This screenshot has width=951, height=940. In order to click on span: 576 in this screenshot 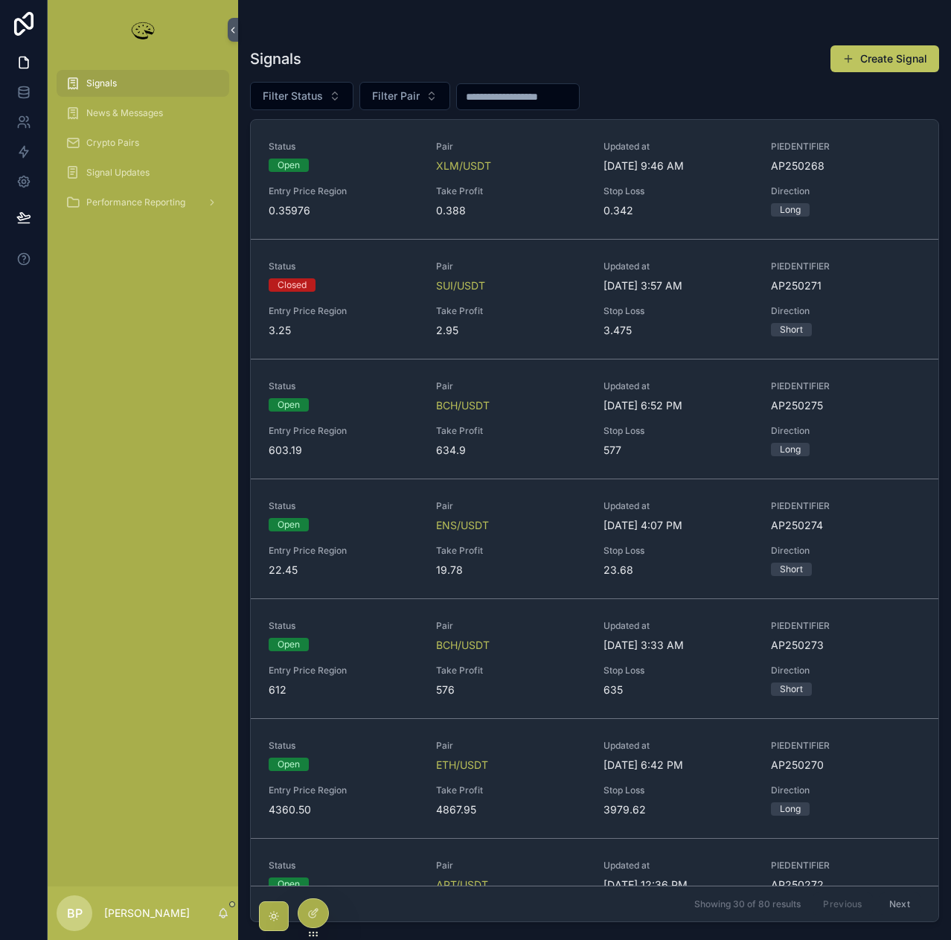, I will do `click(510, 690)`.